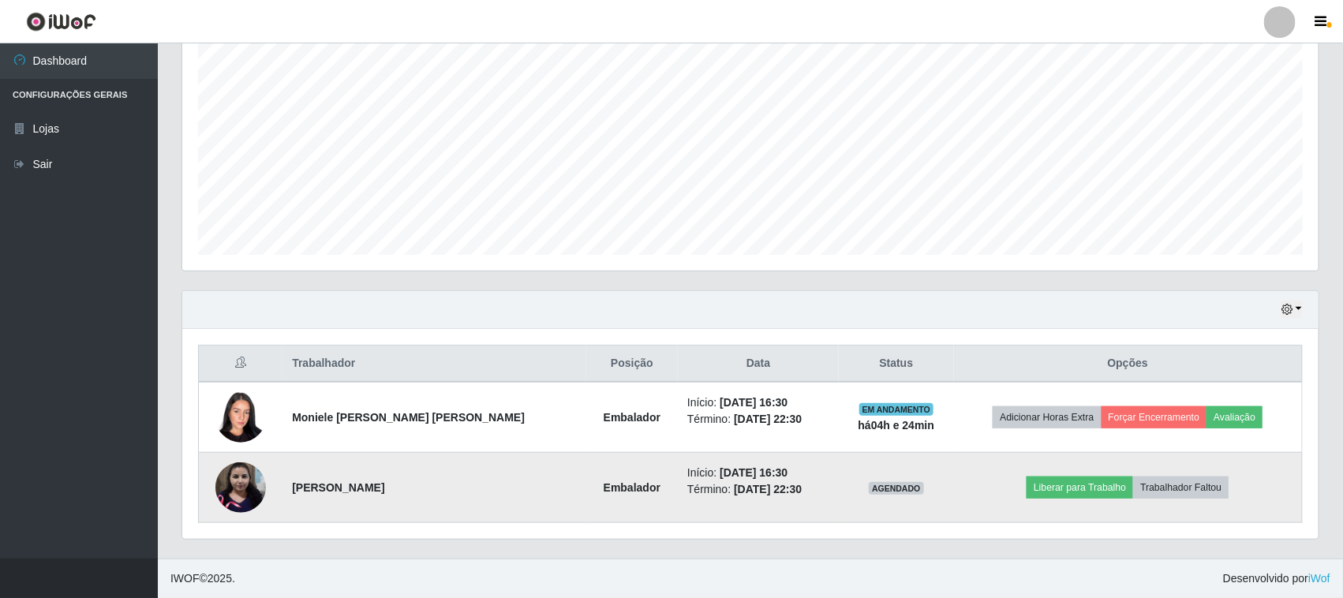  Describe the element at coordinates (241, 488) in the screenshot. I see `img: 1725571179961.jpeg` at that location.